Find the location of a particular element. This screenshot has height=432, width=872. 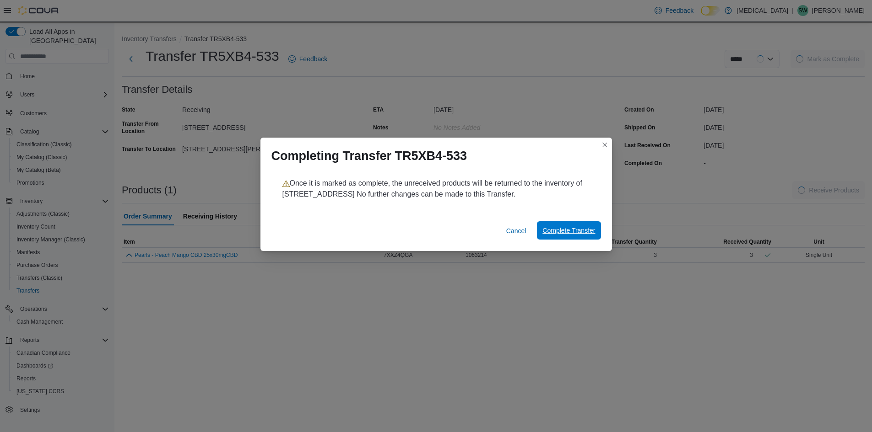

button: Complete Transfer is located at coordinates (568, 231).